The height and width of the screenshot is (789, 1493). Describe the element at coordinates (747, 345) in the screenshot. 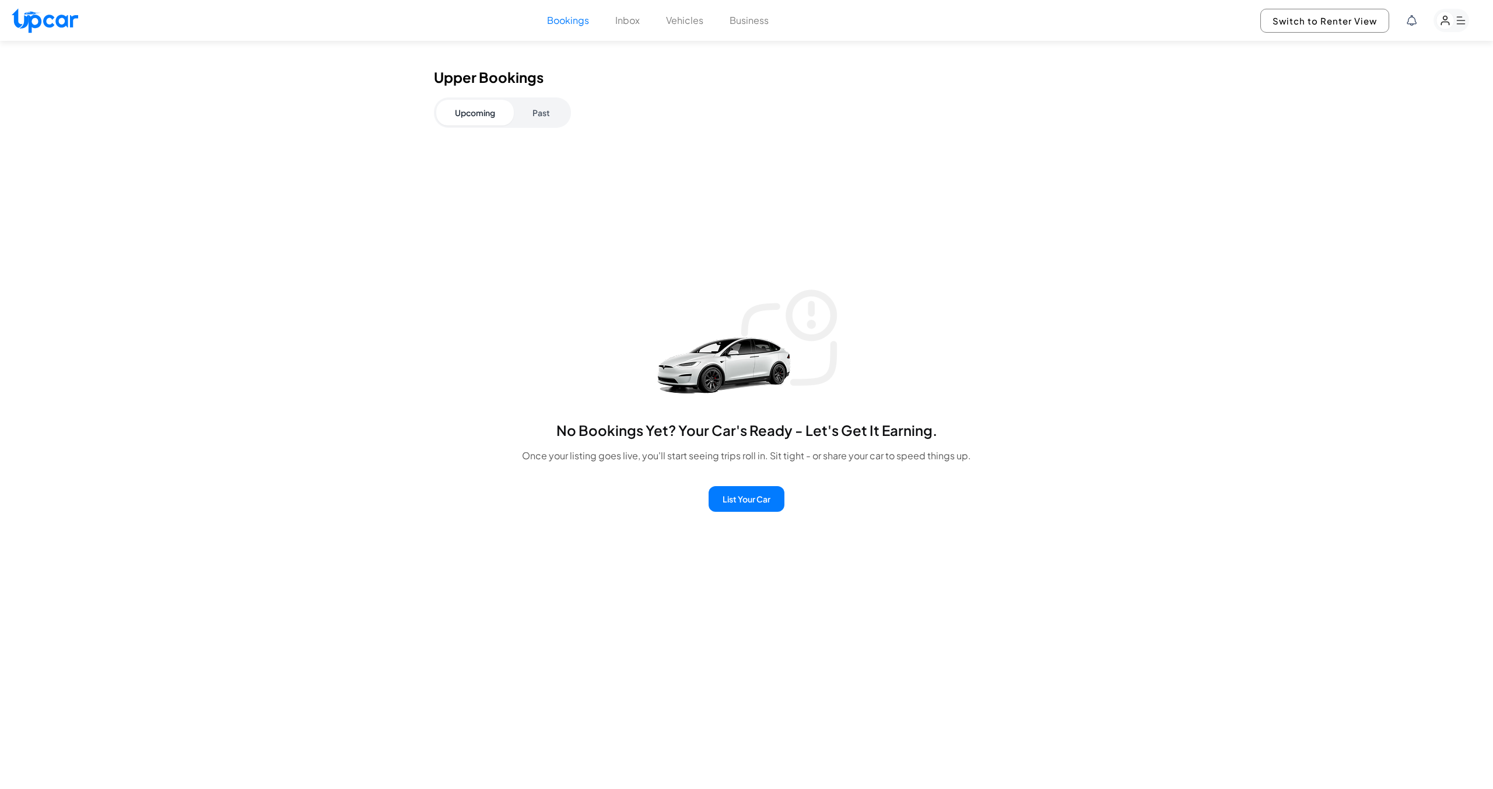

I see `img: booking` at that location.